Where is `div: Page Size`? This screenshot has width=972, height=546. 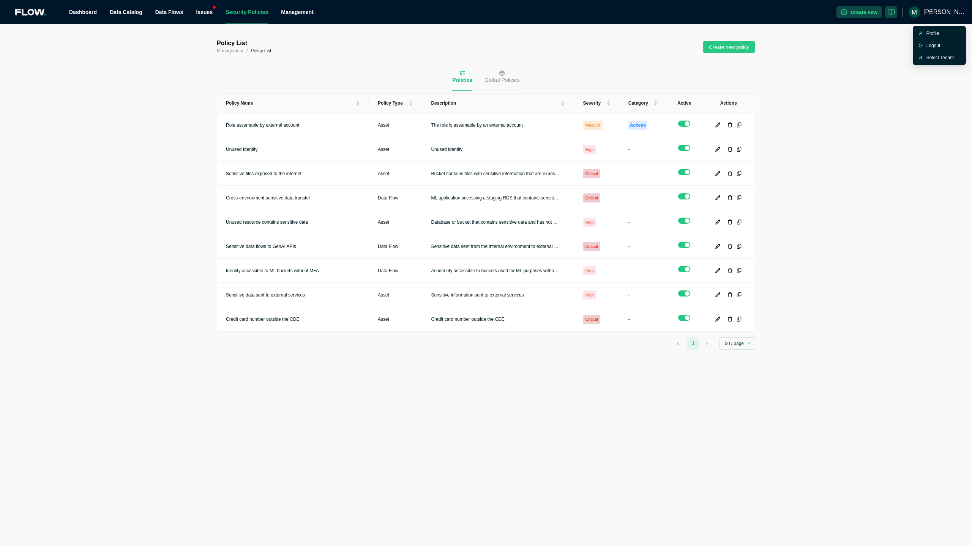 div: Page Size is located at coordinates (737, 344).